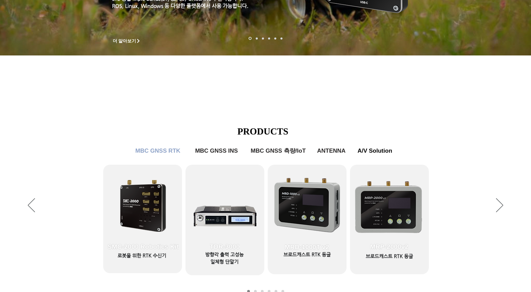  Describe the element at coordinates (278, 151) in the screenshot. I see `span: MBC GNSS 측량/IoT` at that location.